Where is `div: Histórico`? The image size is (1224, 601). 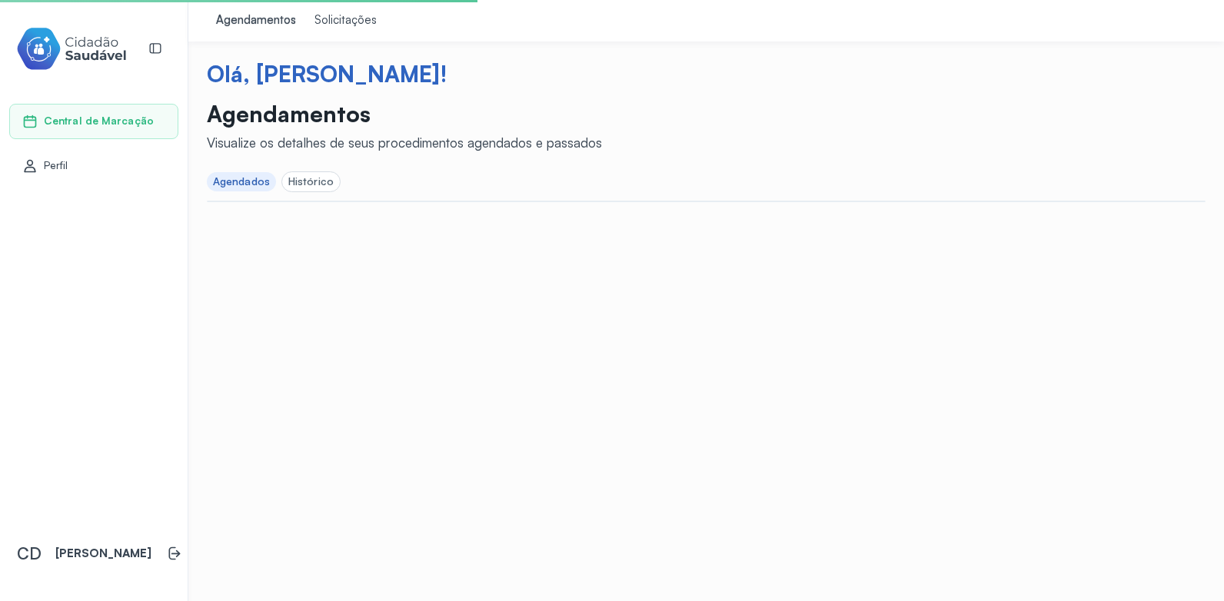 div: Histórico is located at coordinates (311, 181).